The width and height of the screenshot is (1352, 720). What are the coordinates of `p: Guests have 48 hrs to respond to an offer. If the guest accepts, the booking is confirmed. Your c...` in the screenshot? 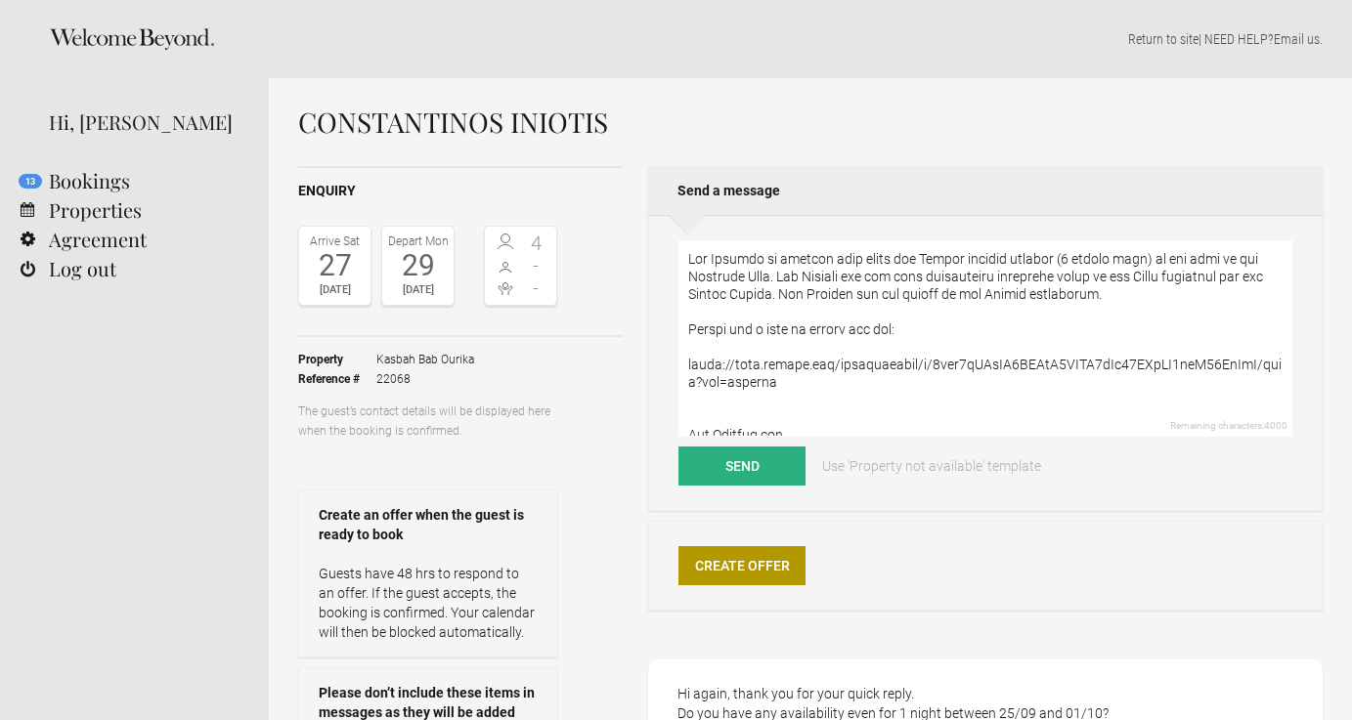 It's located at (427, 603).